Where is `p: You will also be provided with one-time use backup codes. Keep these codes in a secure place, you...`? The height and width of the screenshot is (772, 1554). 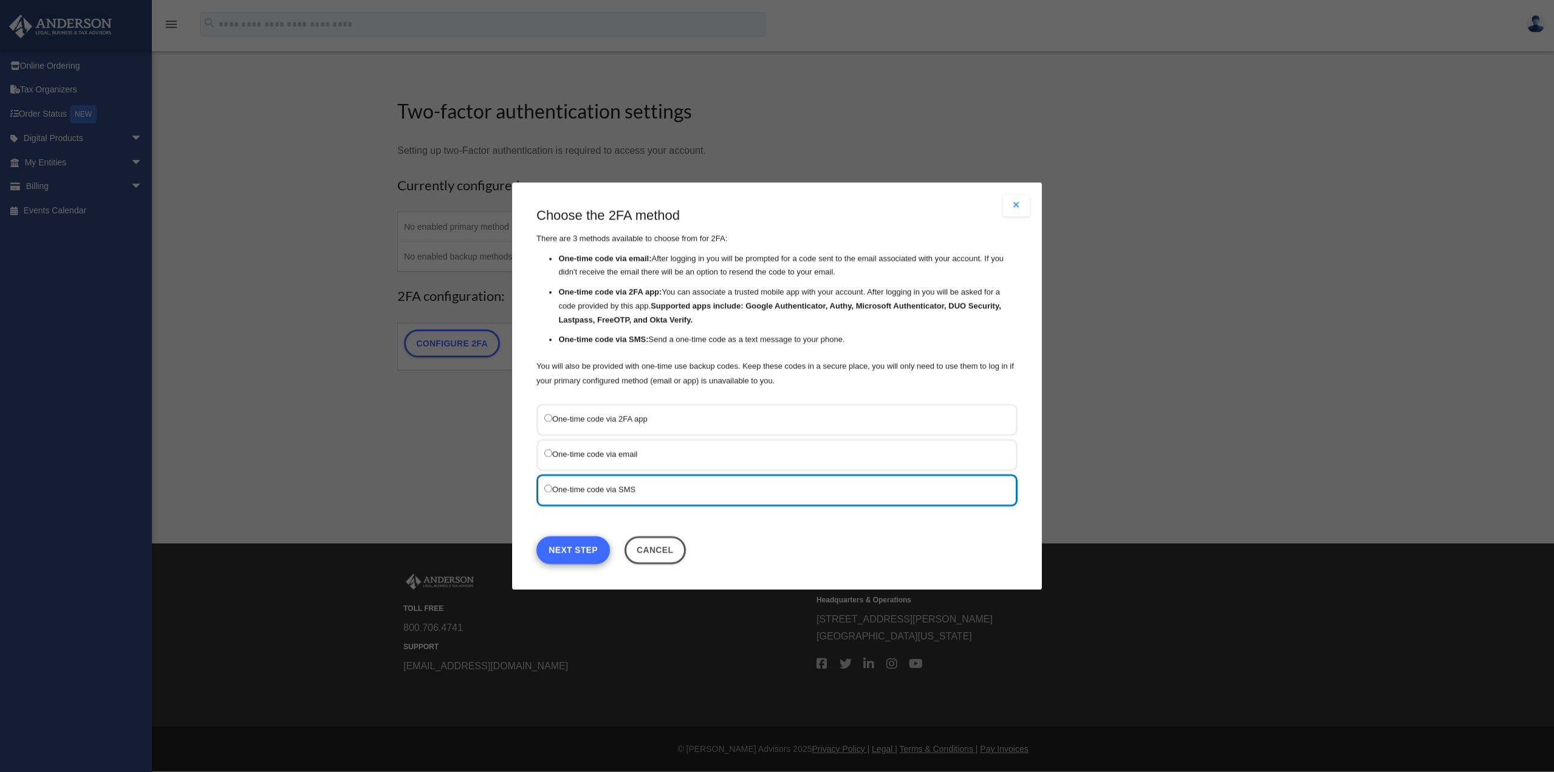
p: You will also be provided with one-time use backup codes. Keep these codes in a secure place, you... is located at coordinates (777, 374).